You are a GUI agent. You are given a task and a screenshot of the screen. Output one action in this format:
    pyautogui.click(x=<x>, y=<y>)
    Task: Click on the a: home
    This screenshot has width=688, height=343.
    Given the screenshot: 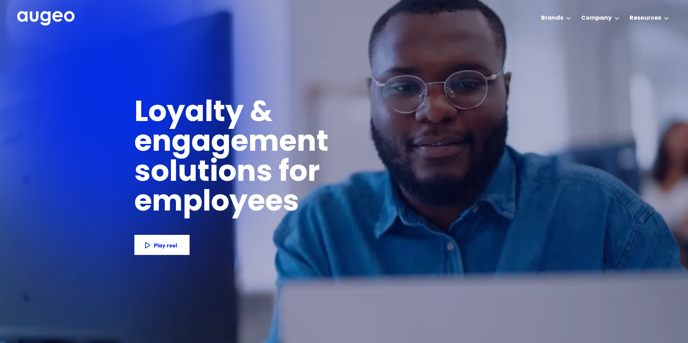 What is the action you would take?
    pyautogui.click(x=46, y=19)
    